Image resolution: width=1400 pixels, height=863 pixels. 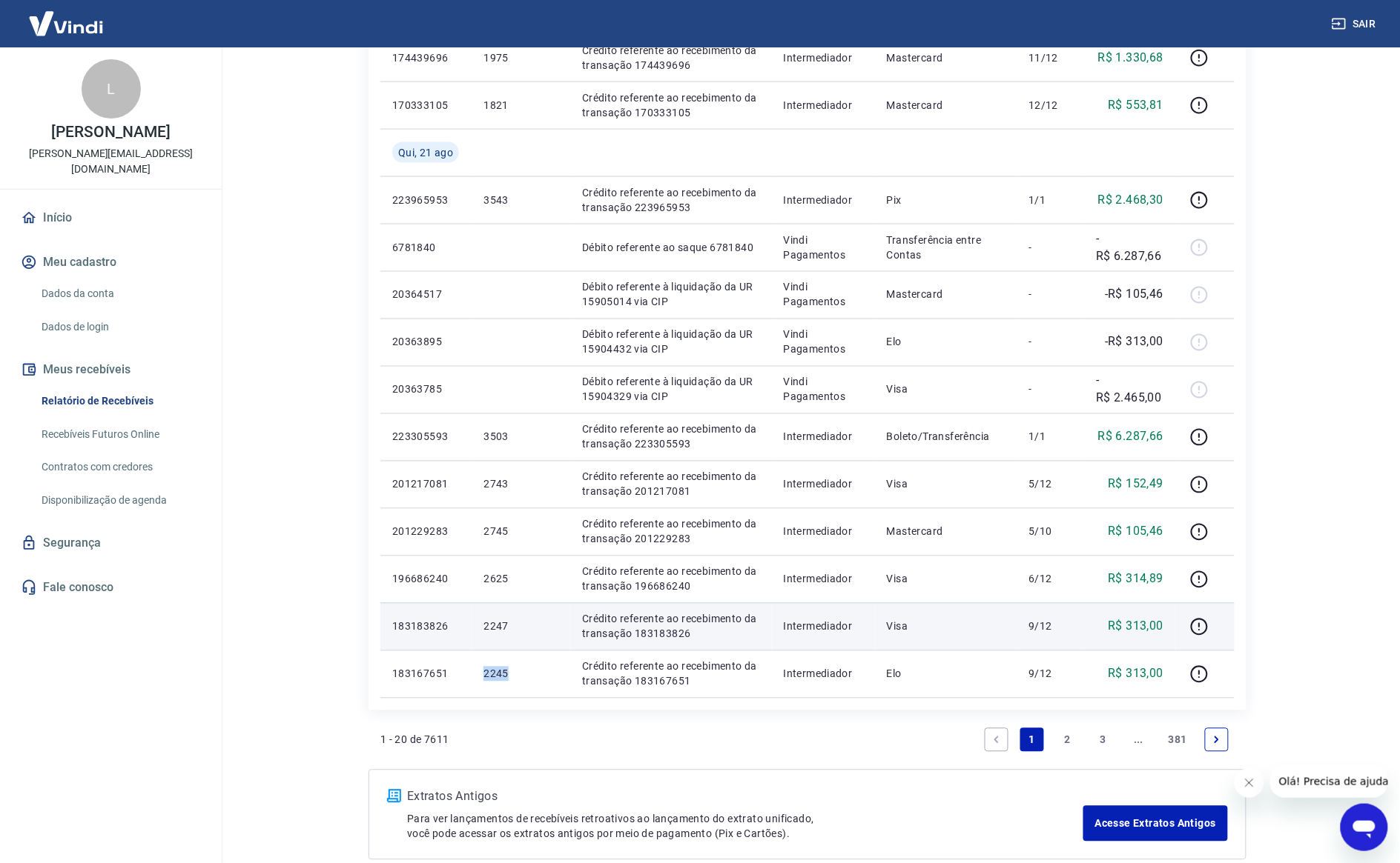 What do you see at coordinates (120, 294) in the screenshot?
I see `a: Dados da conta` at bounding box center [120, 294].